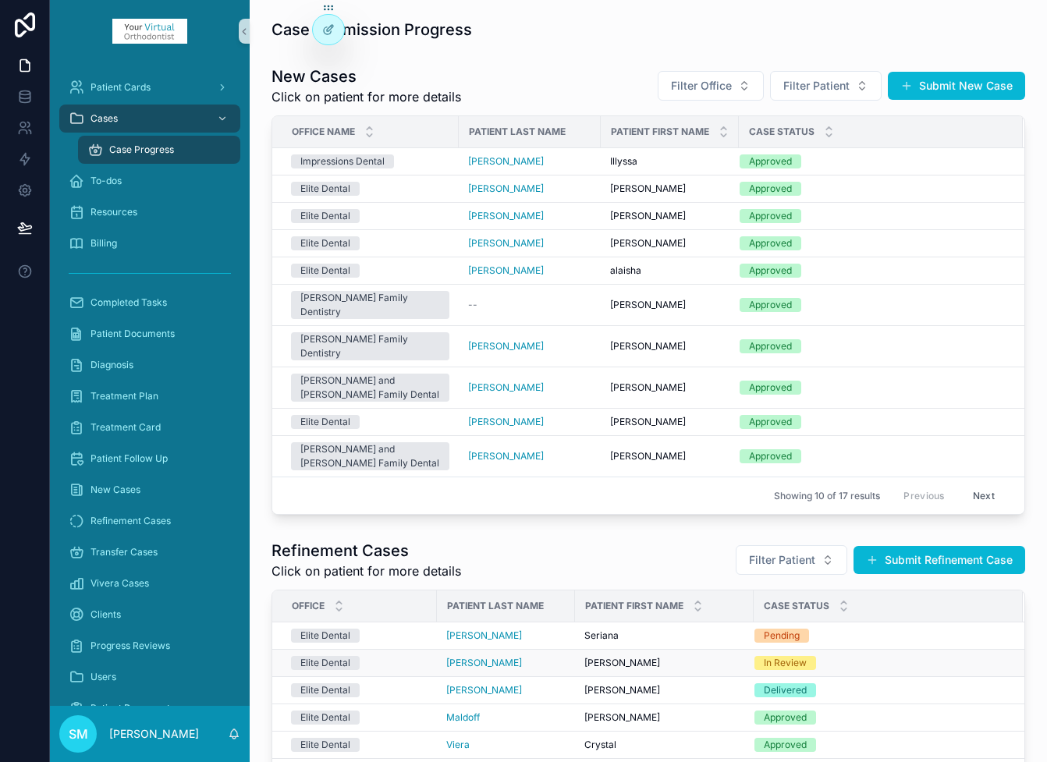  What do you see at coordinates (343, 162) in the screenshot?
I see `div: Impressions Dental` at bounding box center [343, 162].